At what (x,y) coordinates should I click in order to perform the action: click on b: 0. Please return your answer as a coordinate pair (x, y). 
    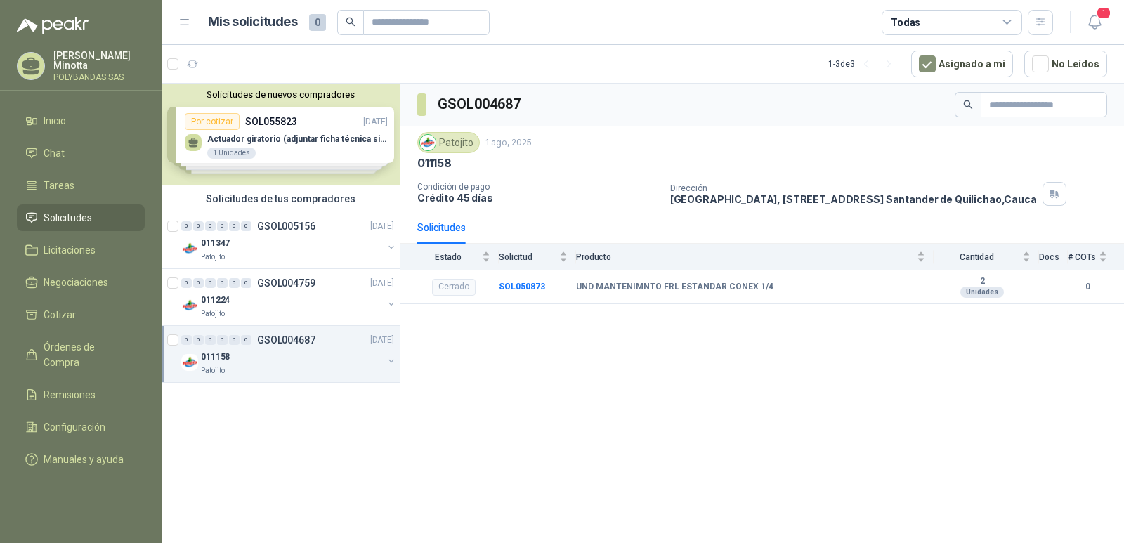
    Looking at the image, I should click on (1087, 287).